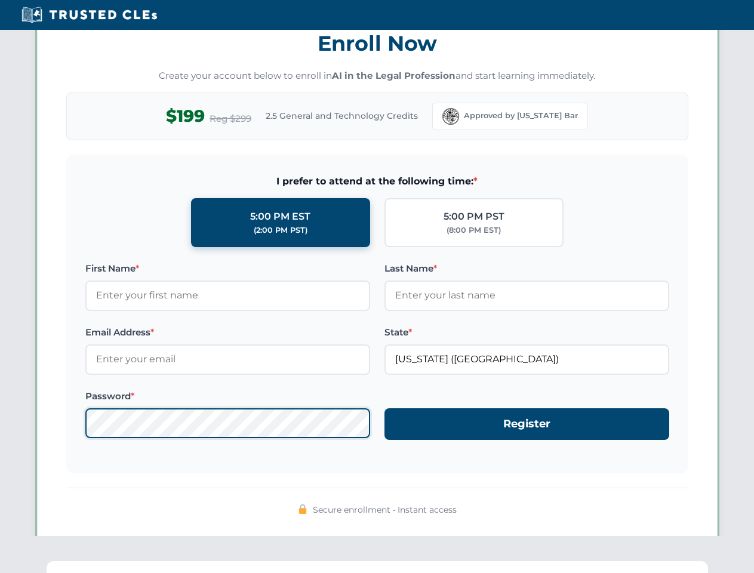 Image resolution: width=754 pixels, height=573 pixels. What do you see at coordinates (281, 230) in the screenshot?
I see `div: (2:00 PM PST)` at bounding box center [281, 230].